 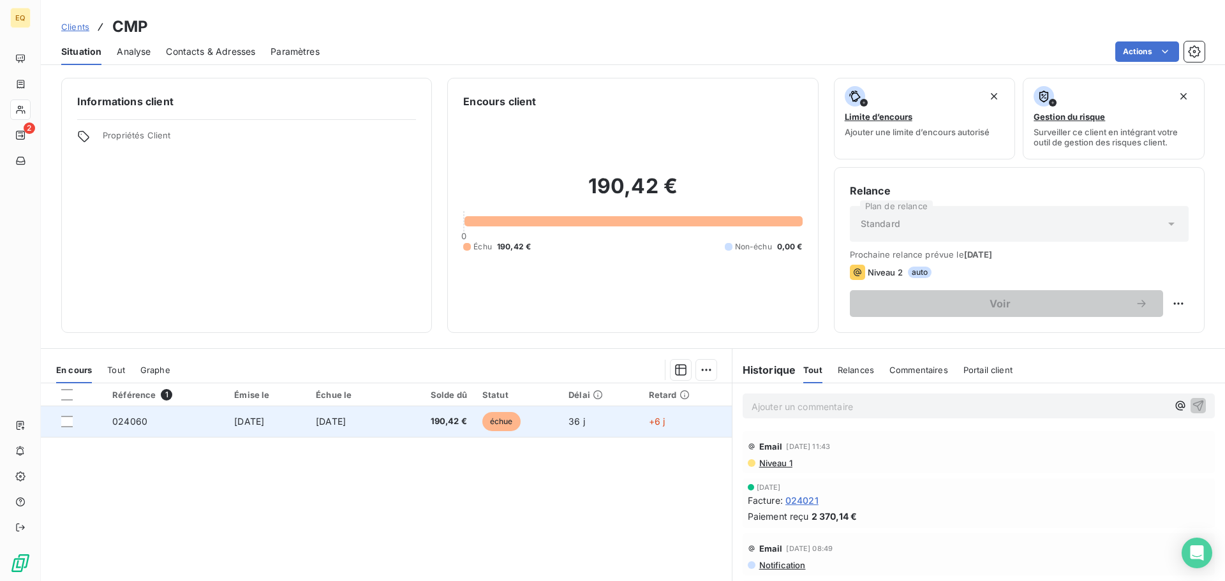 I want to click on span: Commentaires, so click(x=919, y=370).